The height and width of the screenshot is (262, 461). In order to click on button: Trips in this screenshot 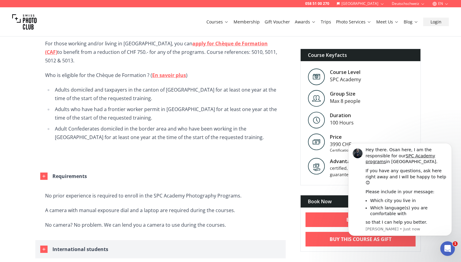, I will do `click(326, 22)`.